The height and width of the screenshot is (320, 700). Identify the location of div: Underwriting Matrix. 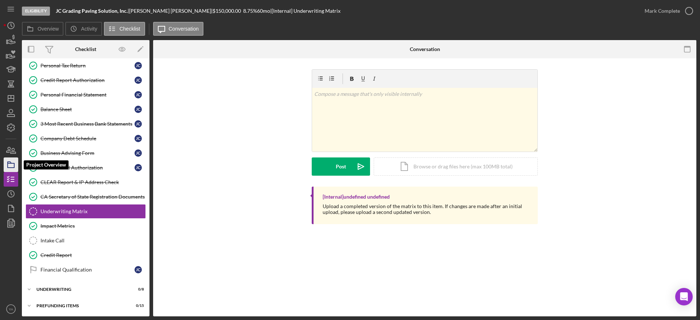
(93, 212).